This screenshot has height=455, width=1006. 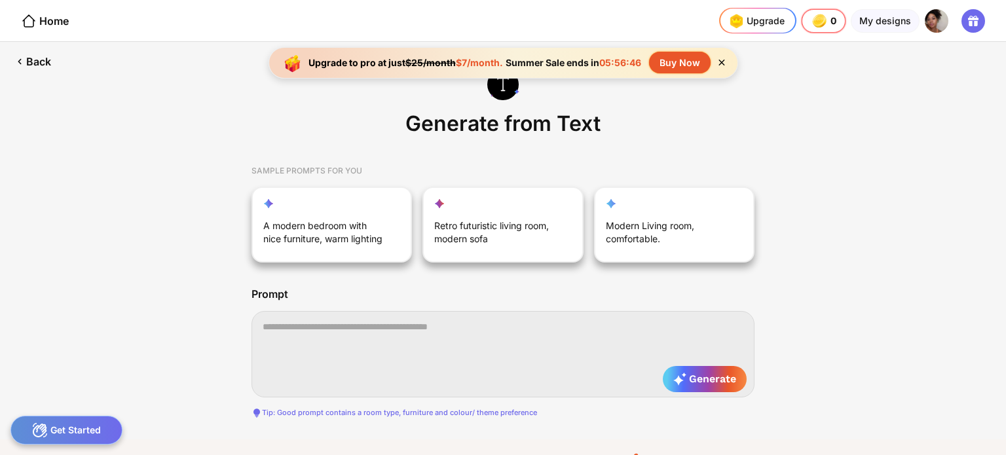 I want to click on div: My designs, so click(x=885, y=21).